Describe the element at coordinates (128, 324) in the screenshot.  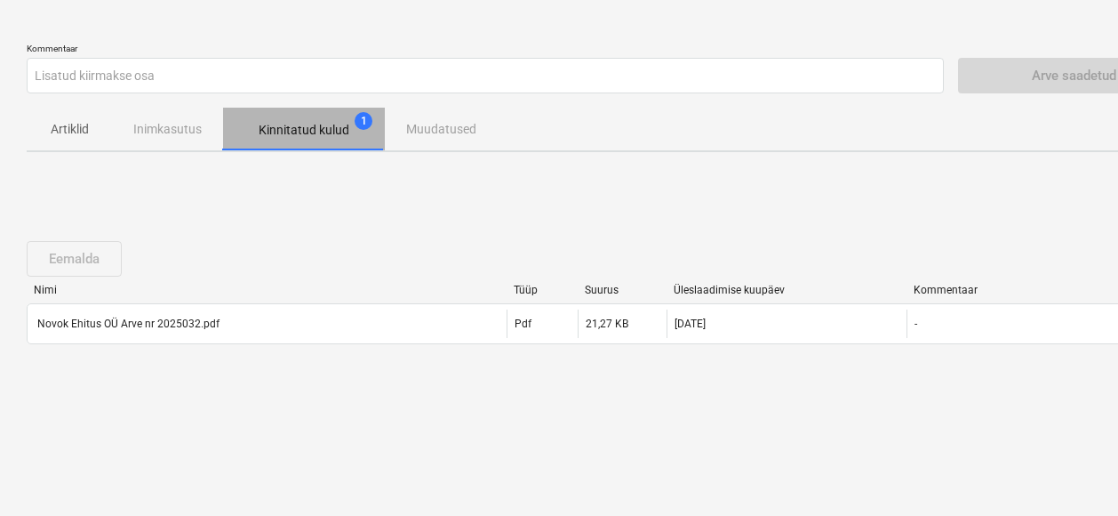
I see `font: Novok Ehitus OÜ Arve nr 2025032.pdf` at that location.